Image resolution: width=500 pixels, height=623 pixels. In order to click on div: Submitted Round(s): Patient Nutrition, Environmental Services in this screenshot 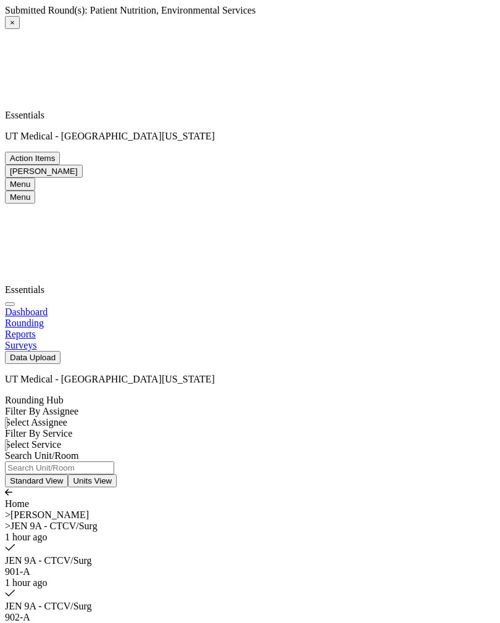, I will do `click(250, 10)`.